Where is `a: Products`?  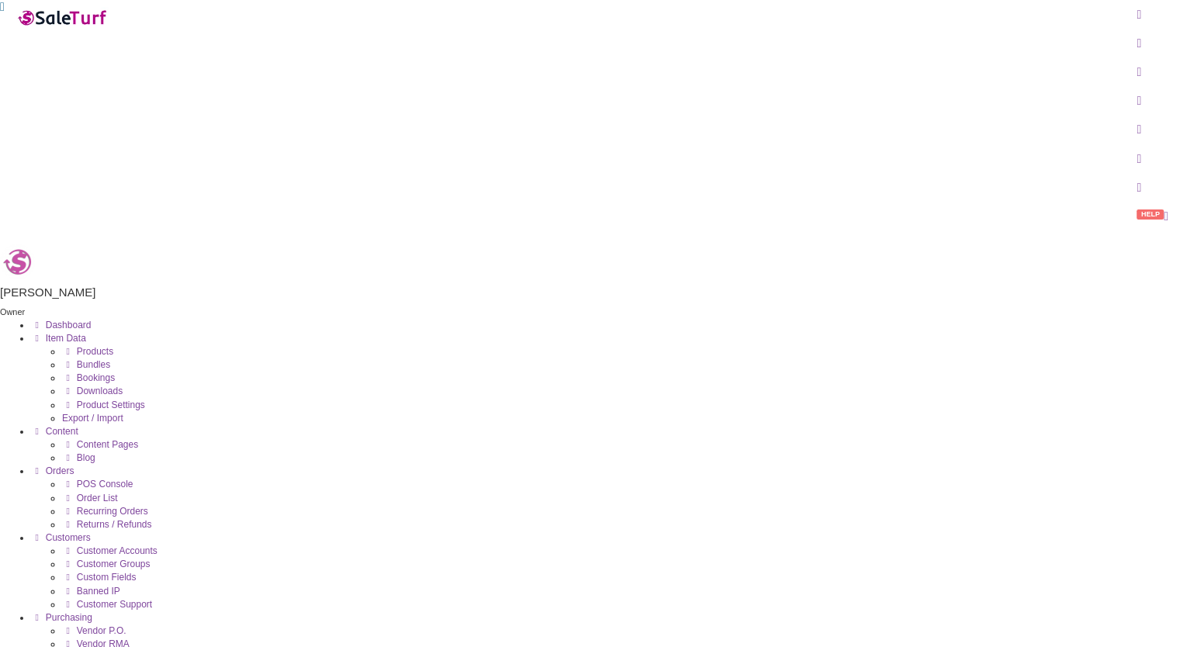 a: Products is located at coordinates (88, 352).